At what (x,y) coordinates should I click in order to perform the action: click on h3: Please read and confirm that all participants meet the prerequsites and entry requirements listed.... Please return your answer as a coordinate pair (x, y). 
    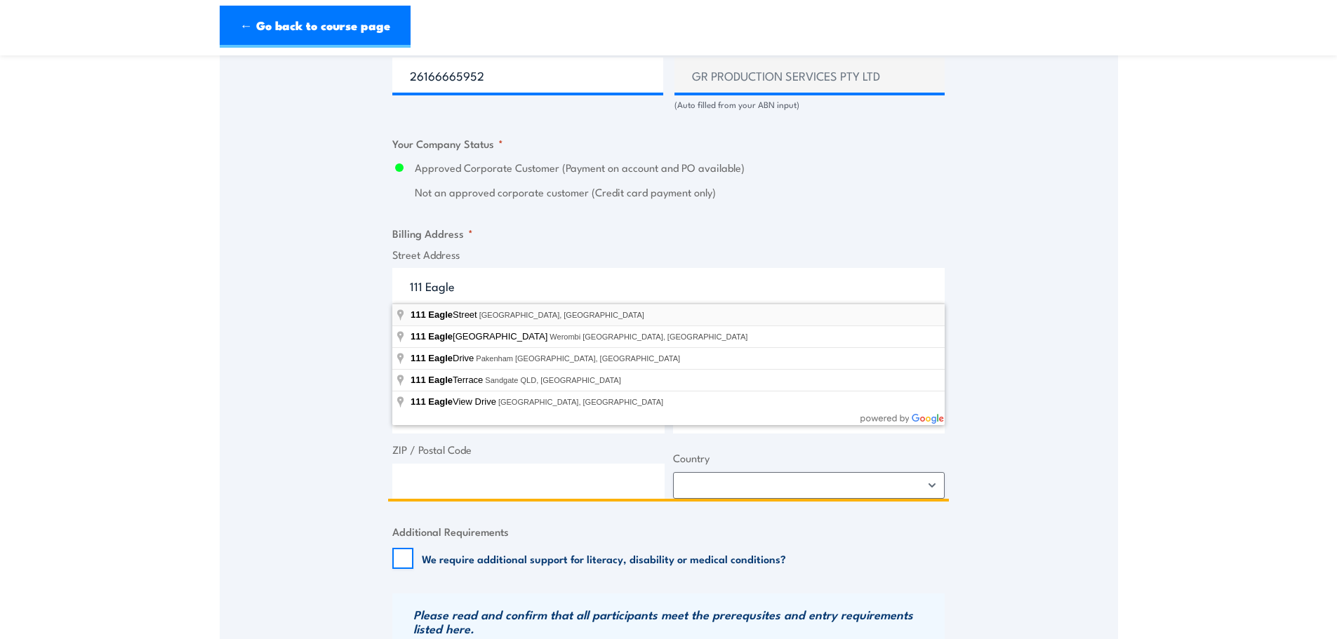
    Looking at the image, I should click on (677, 622).